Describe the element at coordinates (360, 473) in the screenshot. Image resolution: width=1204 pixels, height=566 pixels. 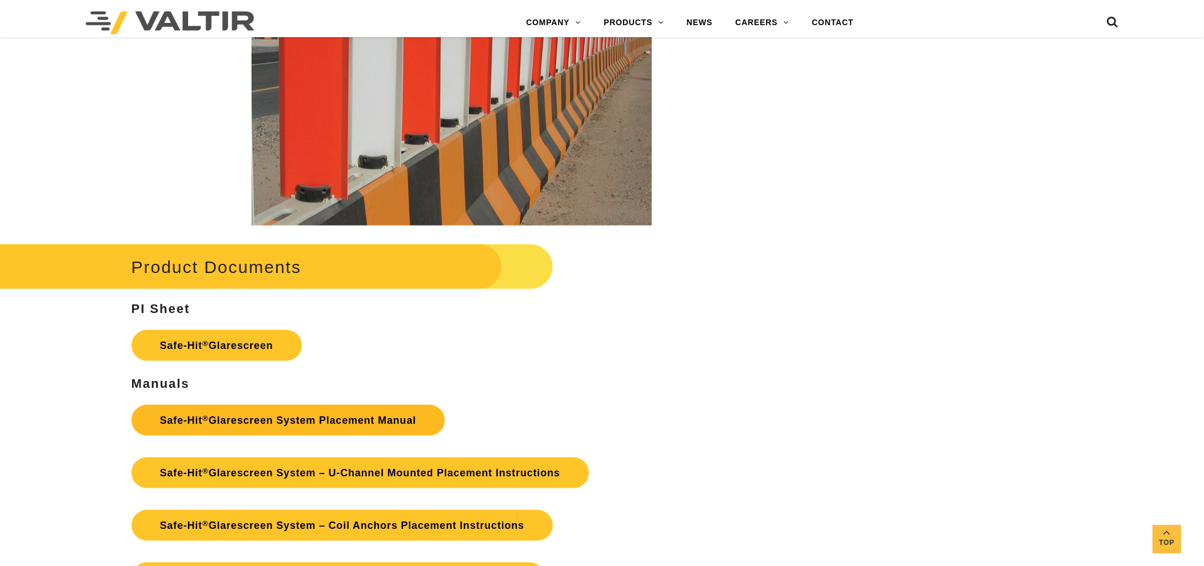
I see `a: Safe-Hit®Glarescreen System – U-Channel Mounted Placement Instructions` at that location.